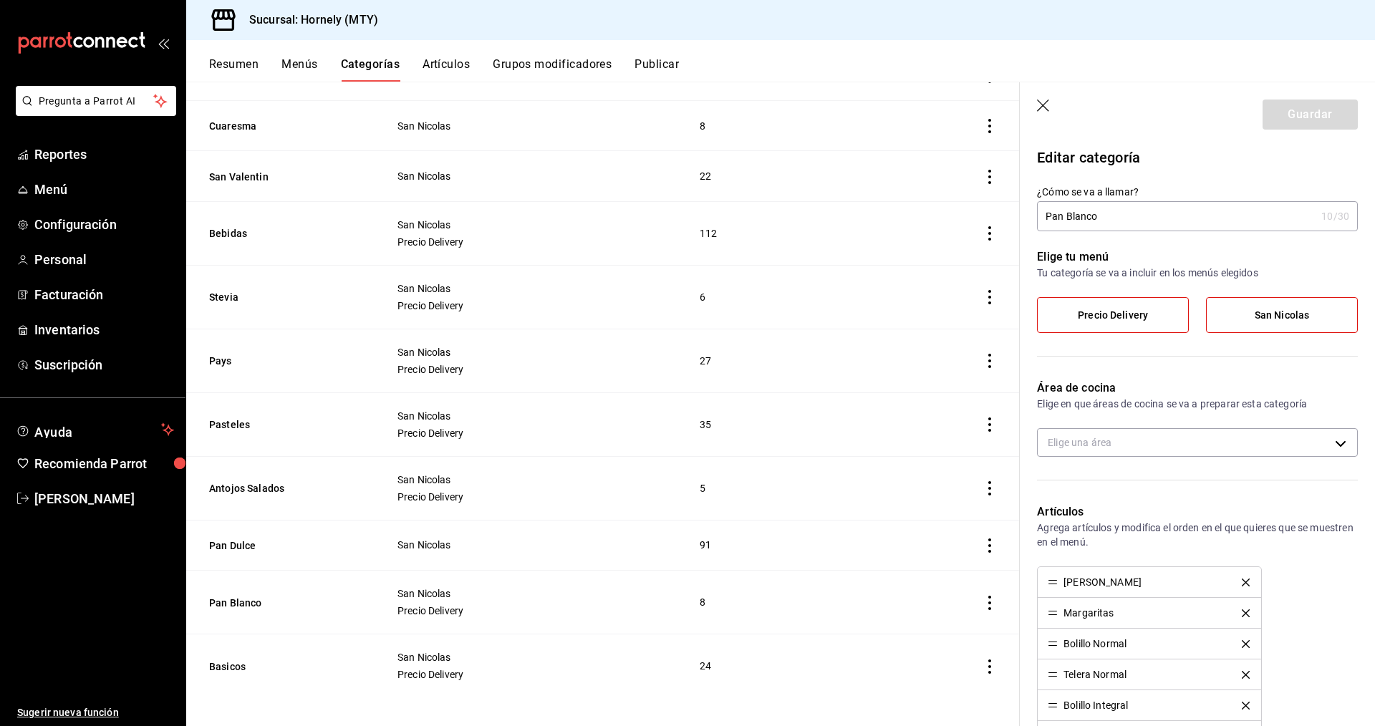 This screenshot has width=1375, height=726. I want to click on span: Menú, so click(104, 189).